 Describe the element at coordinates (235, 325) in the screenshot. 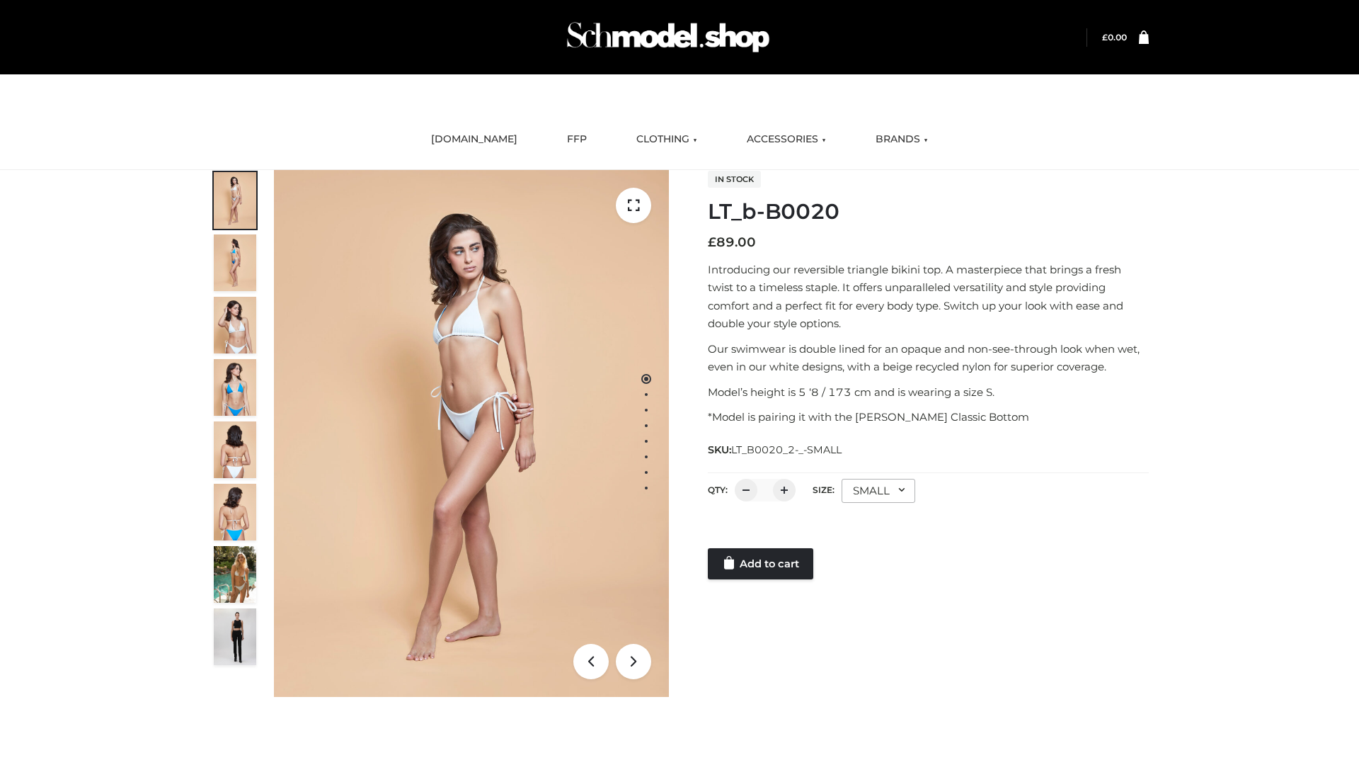

I see `img: ArielClassicBikiniTop_CloudNine_AzureSky_OW114ECO_3-scaled.jpg` at that location.